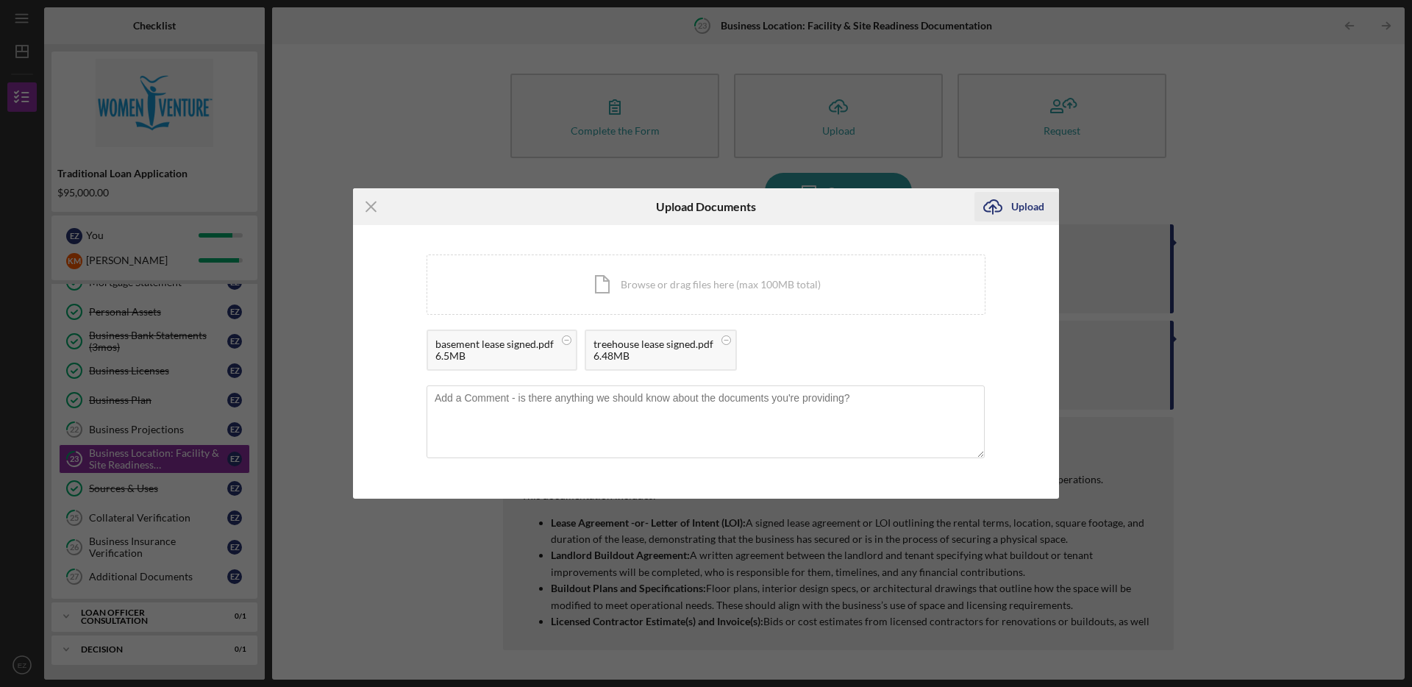 The width and height of the screenshot is (1412, 687). I want to click on div: 6.48MB, so click(653, 356).